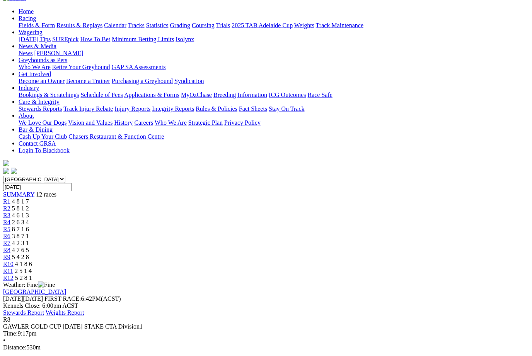  What do you see at coordinates (24, 264) in the screenshot?
I see `span: 4 1 8 6` at bounding box center [24, 264].